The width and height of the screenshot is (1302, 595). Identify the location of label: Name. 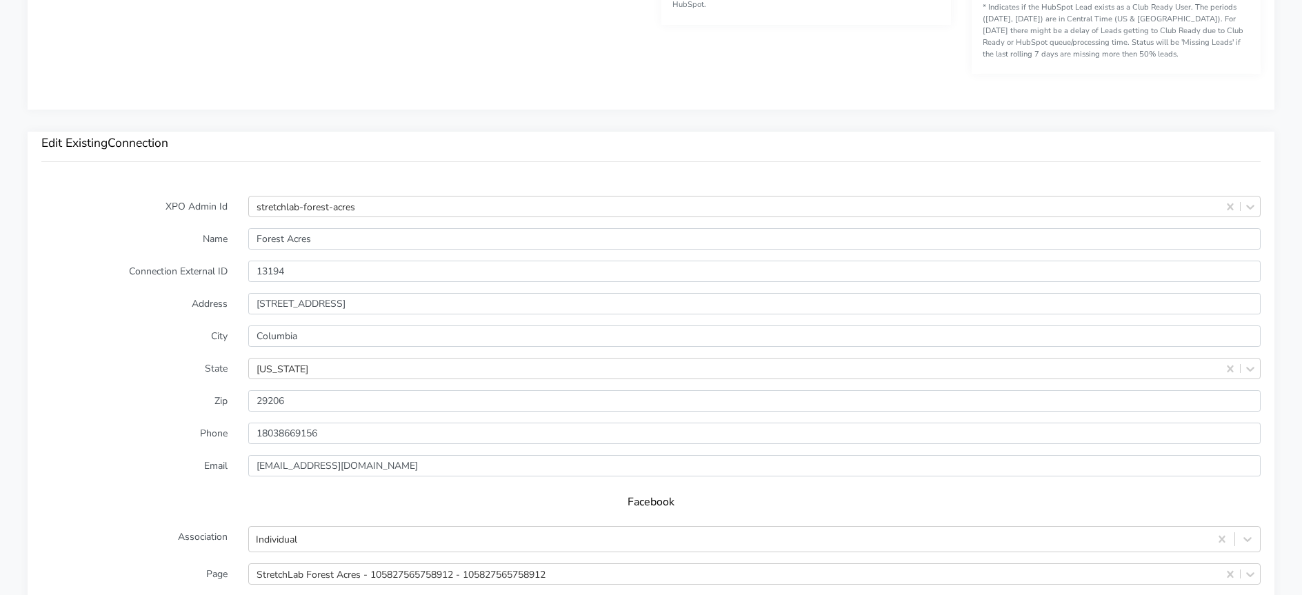
(135, 239).